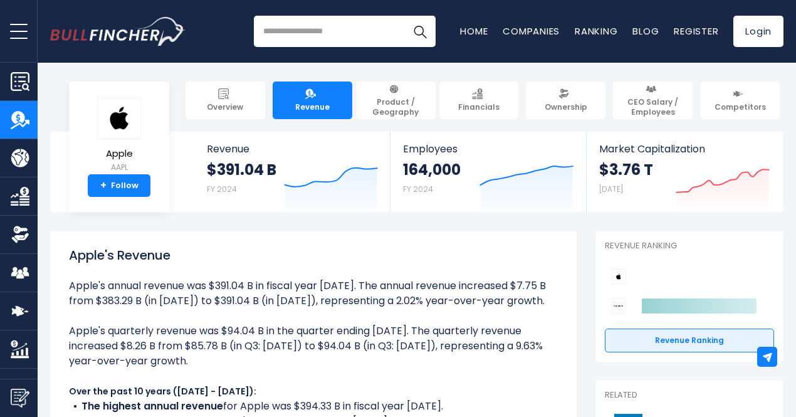 The height and width of the screenshot is (417, 796). Describe the element at coordinates (20, 234) in the screenshot. I see `img: Ownership` at that location.